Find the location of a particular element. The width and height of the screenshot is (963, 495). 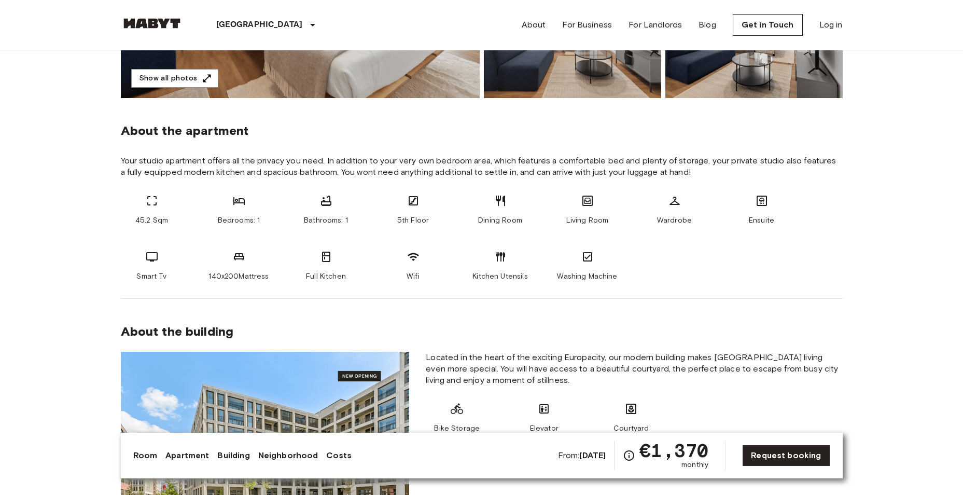

span: Wardrobe is located at coordinates (674, 220).